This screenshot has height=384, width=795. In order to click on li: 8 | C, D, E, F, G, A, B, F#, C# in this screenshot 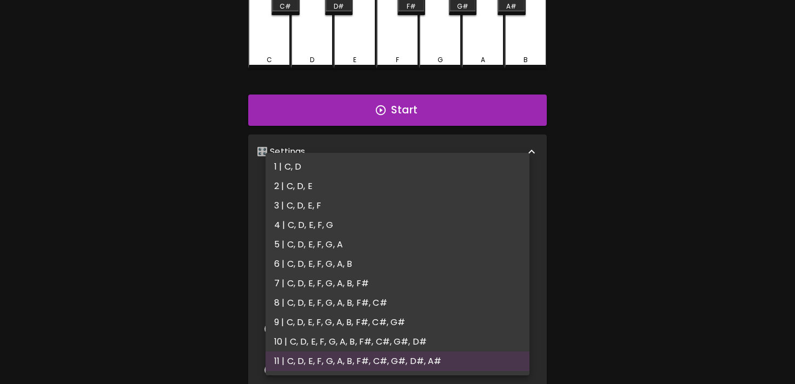, I will do `click(397, 303)`.